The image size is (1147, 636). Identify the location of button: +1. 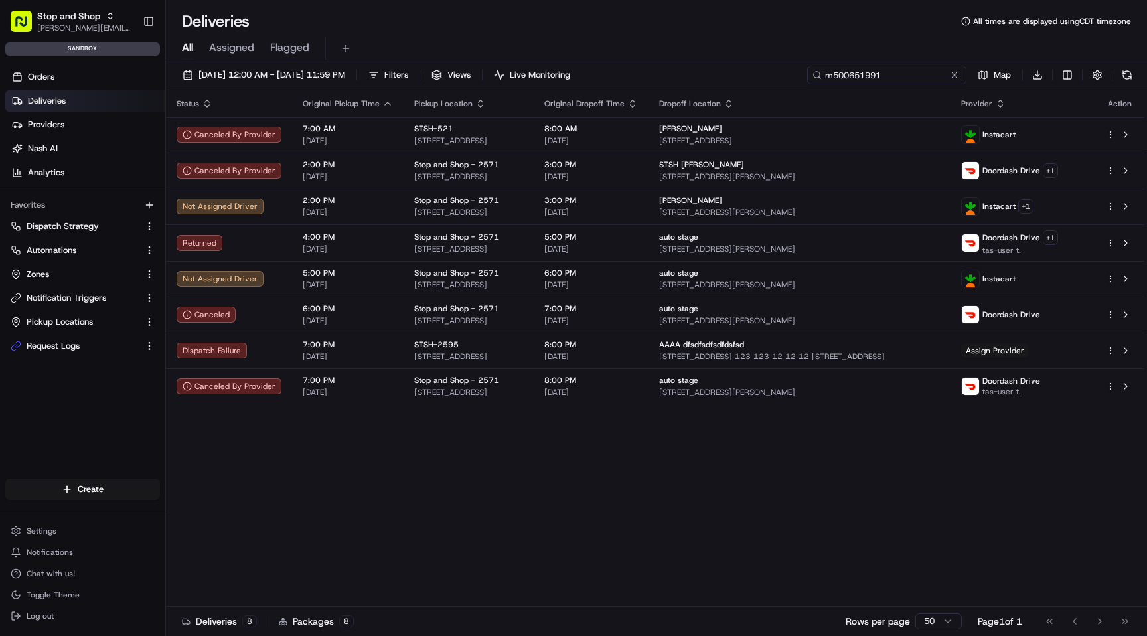
(1050, 238).